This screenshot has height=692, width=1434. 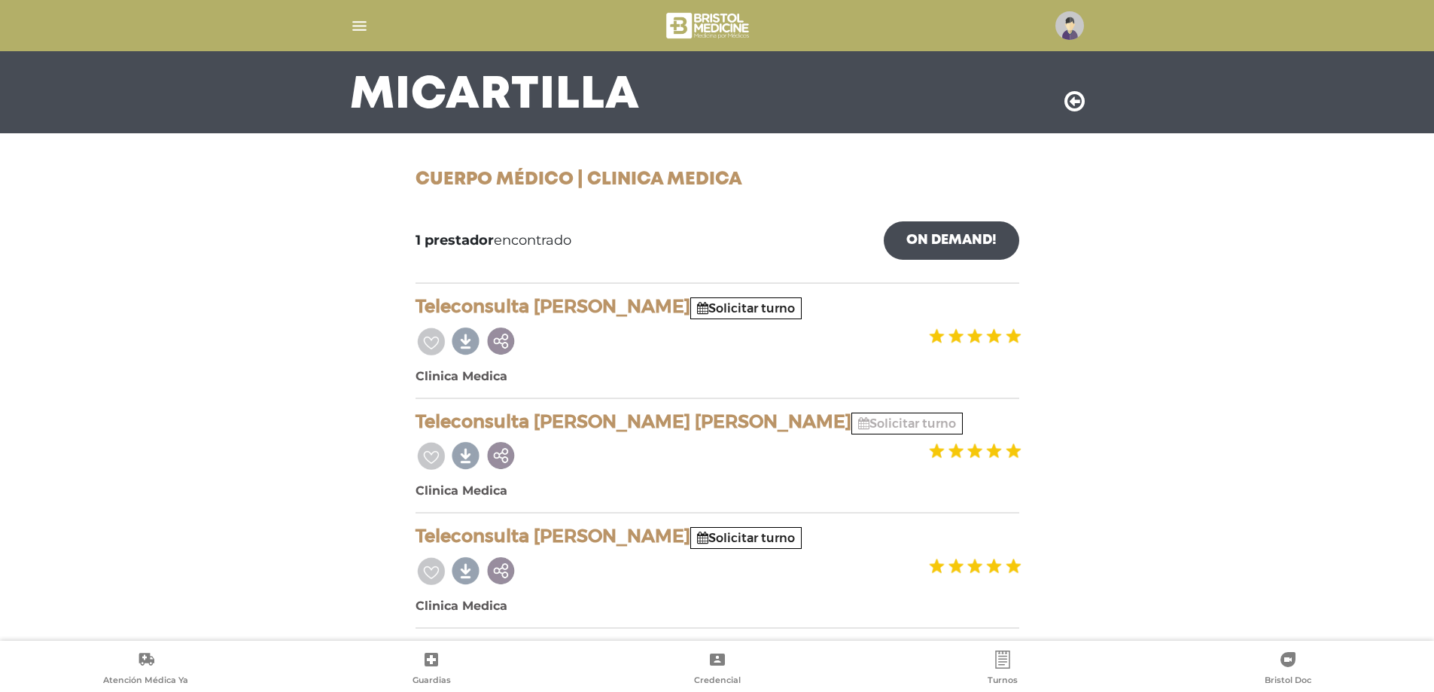 What do you see at coordinates (717, 180) in the screenshot?
I see `h1: Cuerpo Médico | Clinica Medica` at bounding box center [717, 180].